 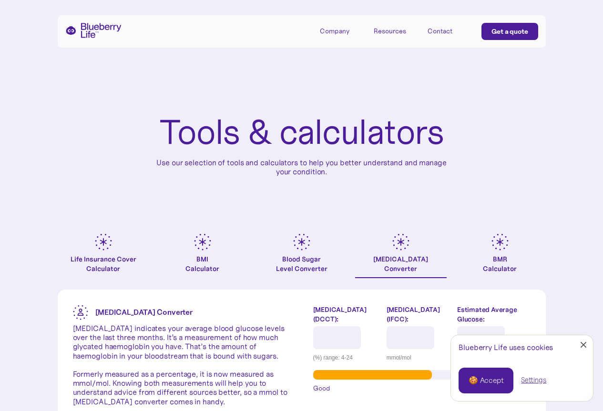 I want to click on div: Blood Sugar Level Converter, so click(x=302, y=264).